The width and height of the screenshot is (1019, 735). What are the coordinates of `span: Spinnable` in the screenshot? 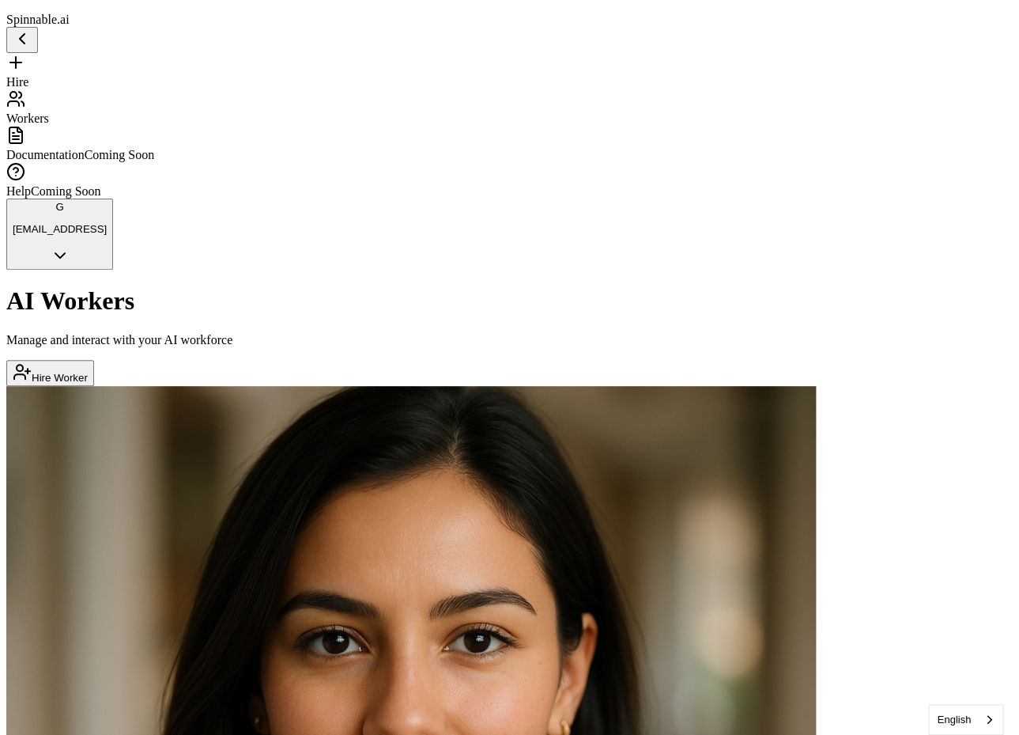 It's located at (38, 19).